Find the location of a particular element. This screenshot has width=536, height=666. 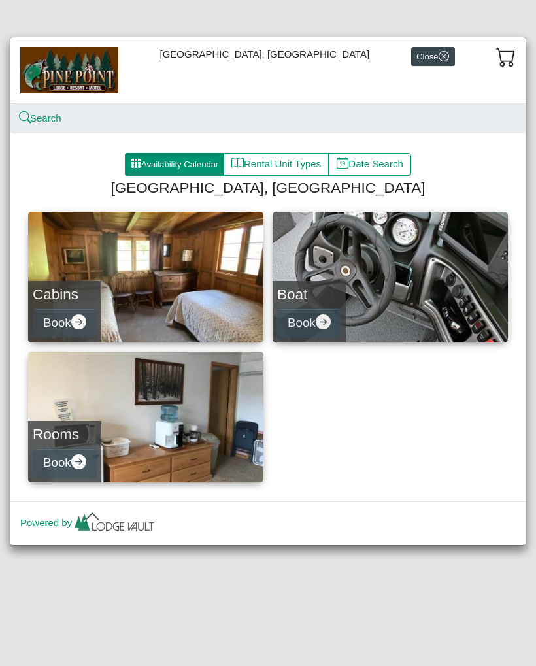

button: calendar dateDate Search is located at coordinates (369, 165).